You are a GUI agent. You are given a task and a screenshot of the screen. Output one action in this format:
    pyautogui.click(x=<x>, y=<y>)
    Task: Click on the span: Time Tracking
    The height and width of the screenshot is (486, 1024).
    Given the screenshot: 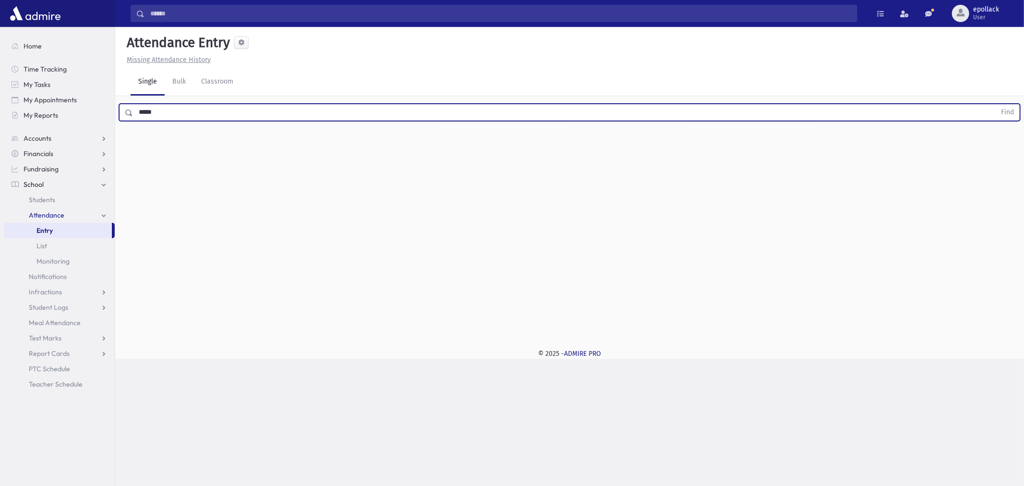 What is the action you would take?
    pyautogui.click(x=45, y=69)
    